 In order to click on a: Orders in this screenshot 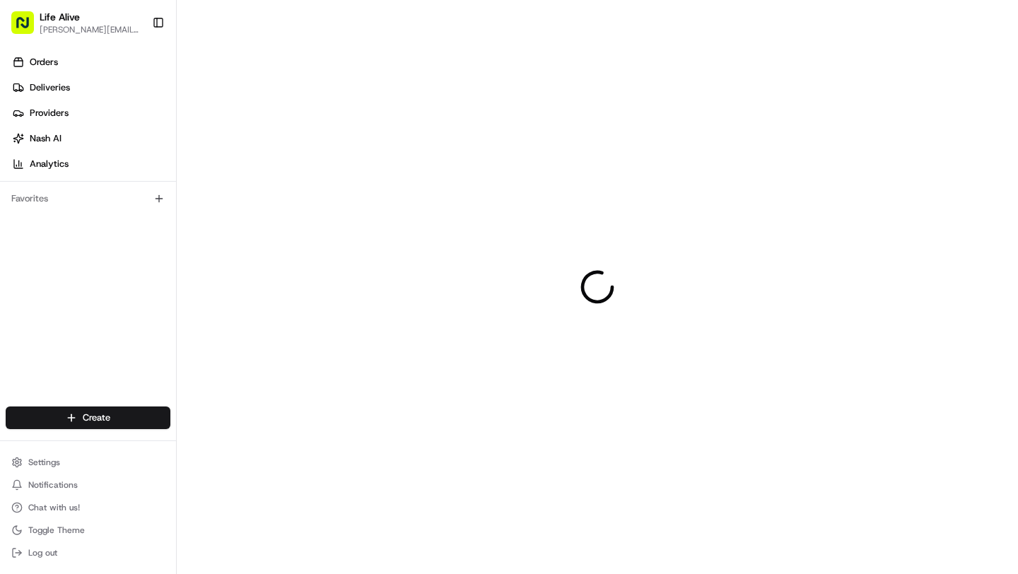, I will do `click(90, 62)`.